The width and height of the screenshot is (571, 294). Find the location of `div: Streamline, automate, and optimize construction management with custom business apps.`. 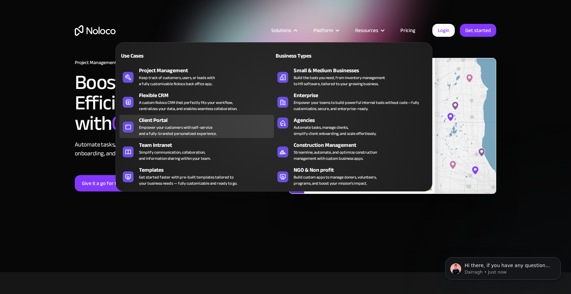

div: Streamline, automate, and optimize construction management with custom business apps. is located at coordinates (335, 155).